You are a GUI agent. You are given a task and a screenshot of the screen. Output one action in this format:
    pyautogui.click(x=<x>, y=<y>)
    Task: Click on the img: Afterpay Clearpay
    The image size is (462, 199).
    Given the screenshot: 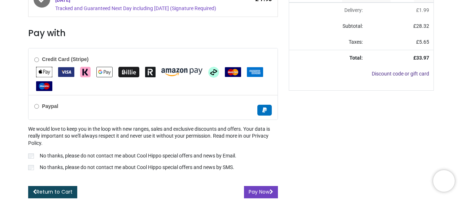 What is the action you would take?
    pyautogui.click(x=214, y=72)
    